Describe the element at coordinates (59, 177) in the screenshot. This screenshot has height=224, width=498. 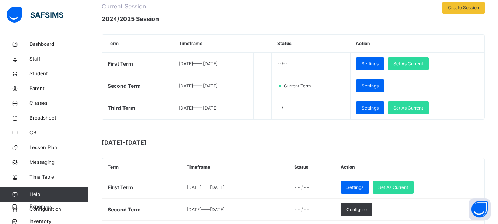
I see `span: Time Table` at that location.